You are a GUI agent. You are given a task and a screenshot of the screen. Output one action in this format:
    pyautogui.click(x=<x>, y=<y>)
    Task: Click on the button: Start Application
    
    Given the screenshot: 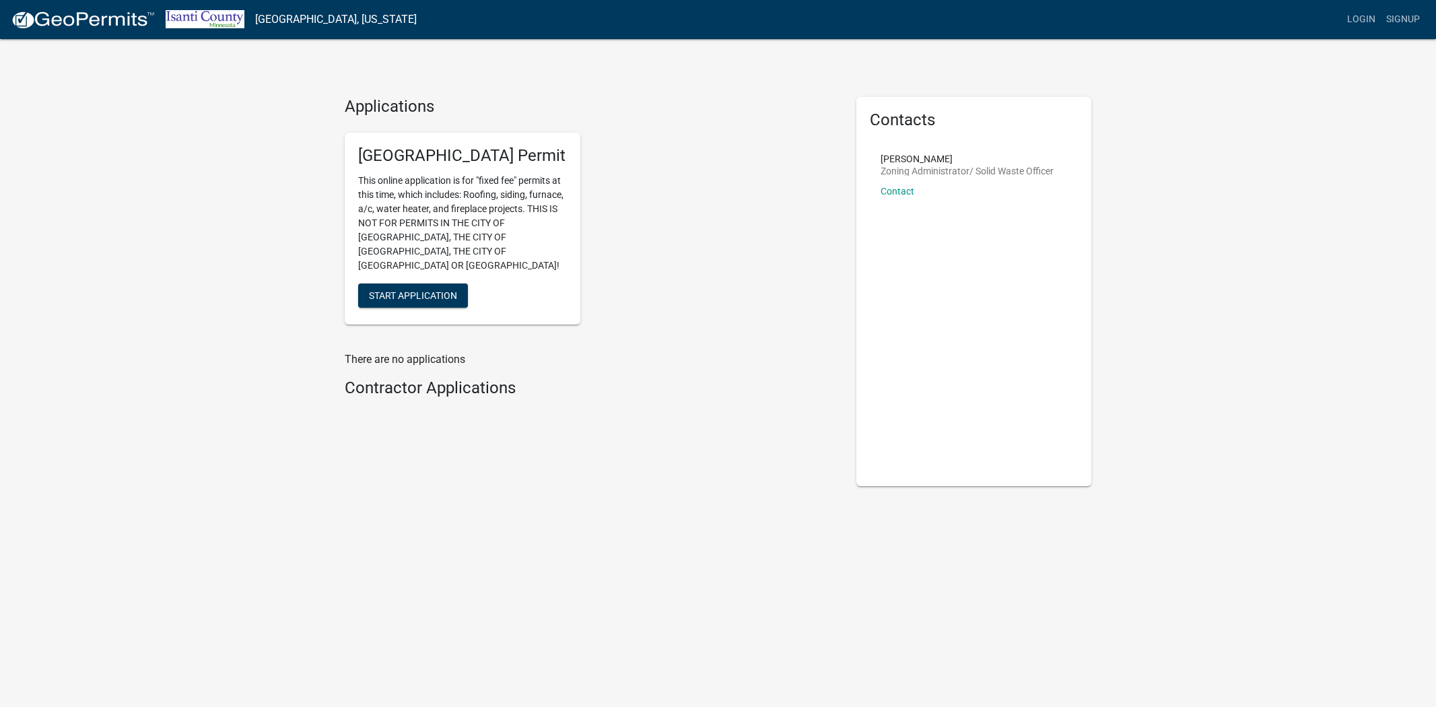 What is the action you would take?
    pyautogui.click(x=413, y=296)
    